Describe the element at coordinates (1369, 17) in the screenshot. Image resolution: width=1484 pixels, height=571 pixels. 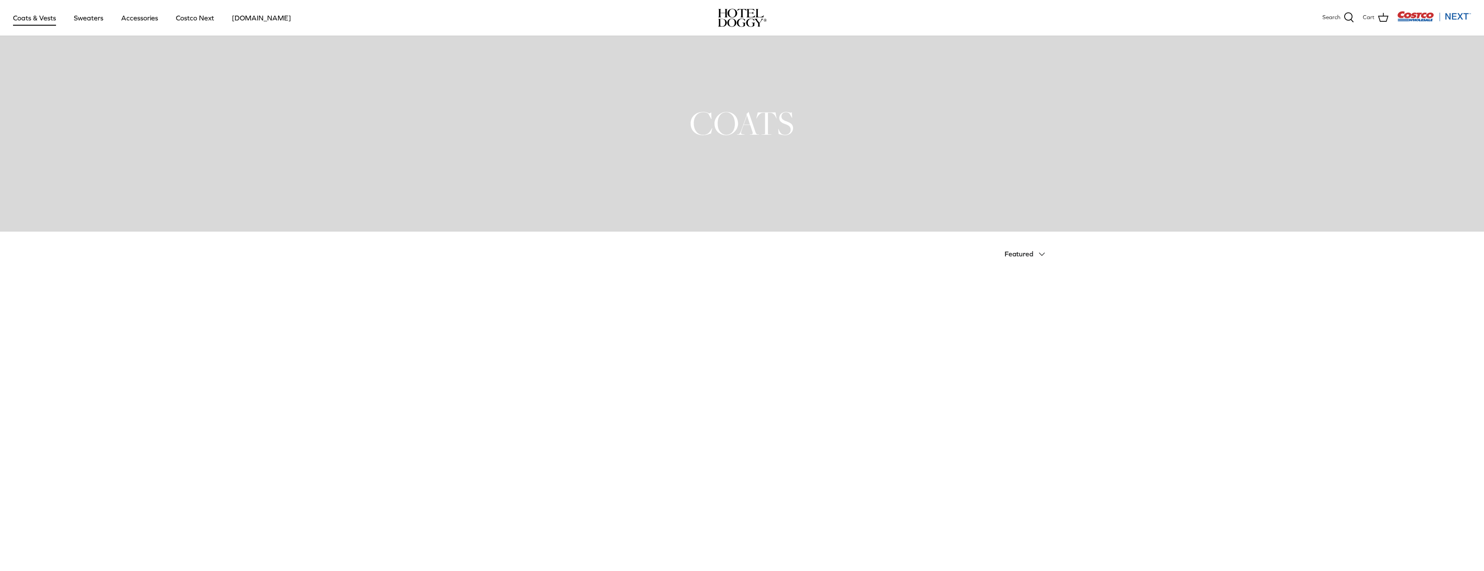
I see `span: Cart` at that location.